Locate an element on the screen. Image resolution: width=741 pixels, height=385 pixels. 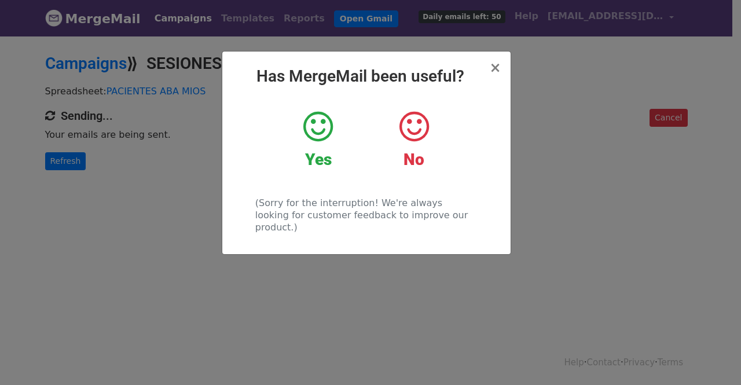
a: Yes is located at coordinates (318, 140).